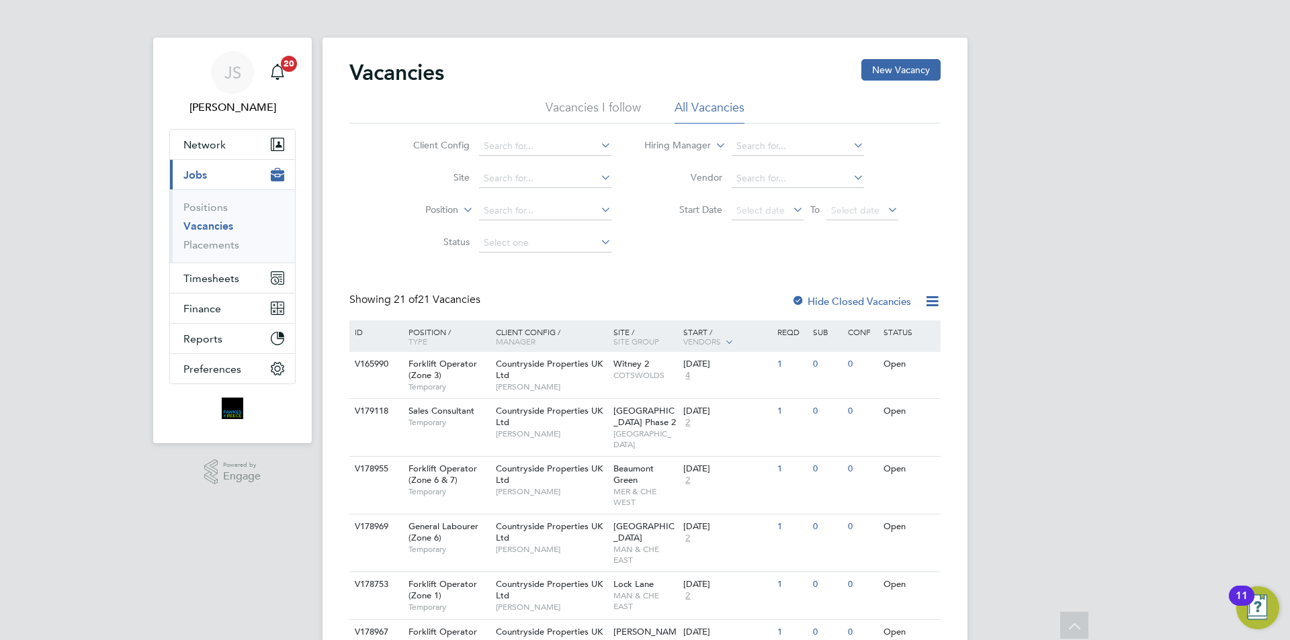 The height and width of the screenshot is (640, 1290). I want to click on div: 11, so click(1241, 605).